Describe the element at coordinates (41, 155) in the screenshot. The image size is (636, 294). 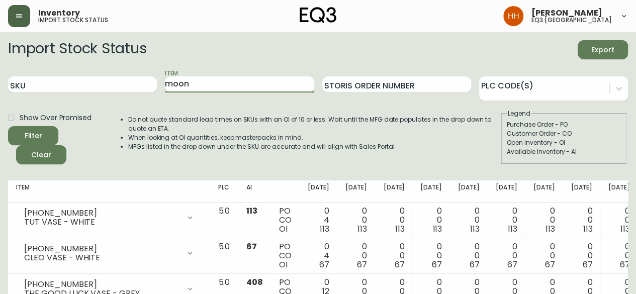
I see `button: Clear` at that location.